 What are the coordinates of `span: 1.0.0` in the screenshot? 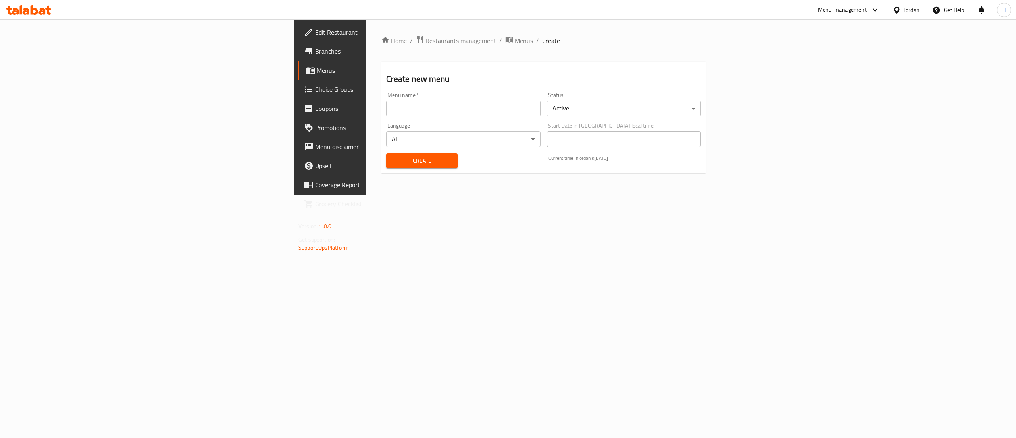 It's located at (325, 226).